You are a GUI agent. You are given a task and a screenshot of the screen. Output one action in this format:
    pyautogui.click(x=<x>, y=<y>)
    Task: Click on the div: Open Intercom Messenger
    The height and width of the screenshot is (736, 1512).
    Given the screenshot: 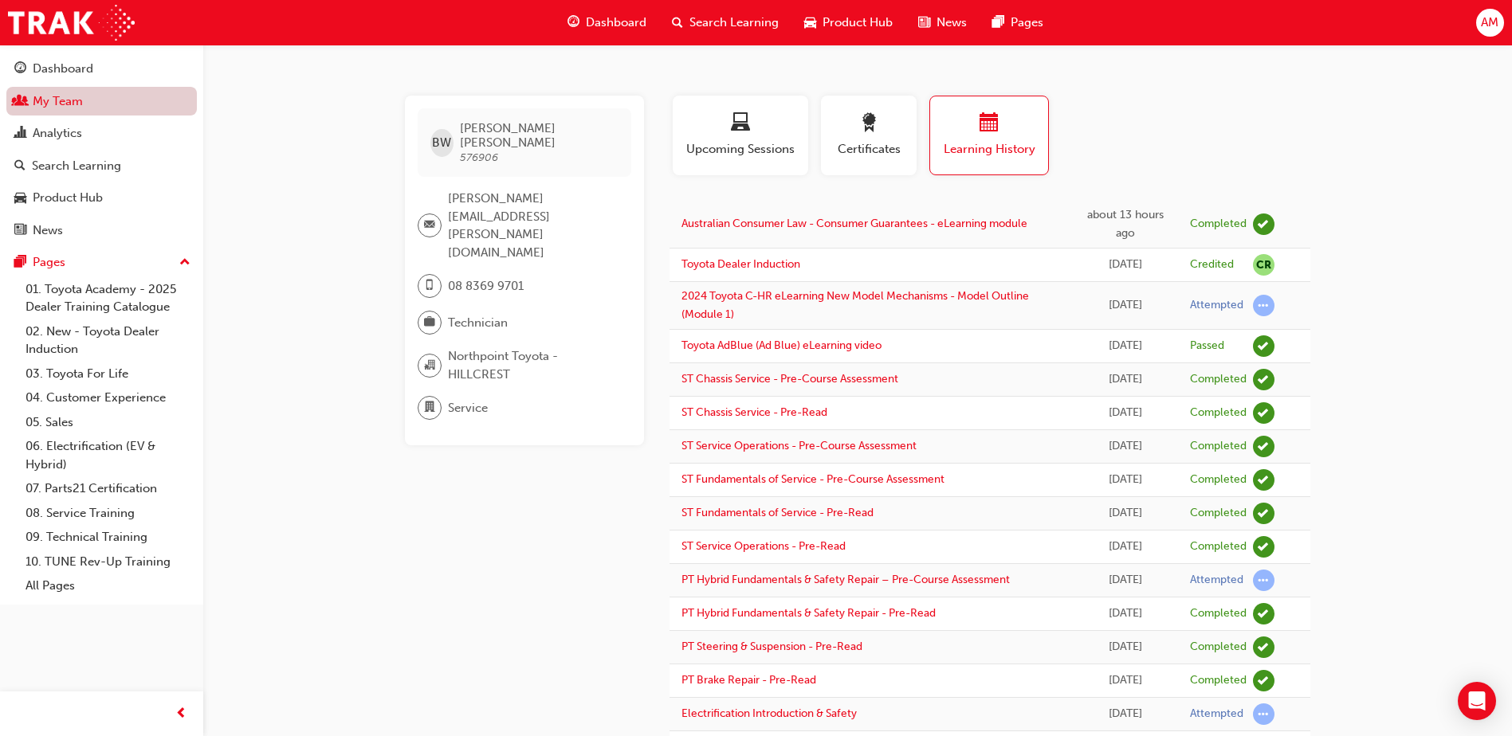 What is the action you would take?
    pyautogui.click(x=1477, y=701)
    